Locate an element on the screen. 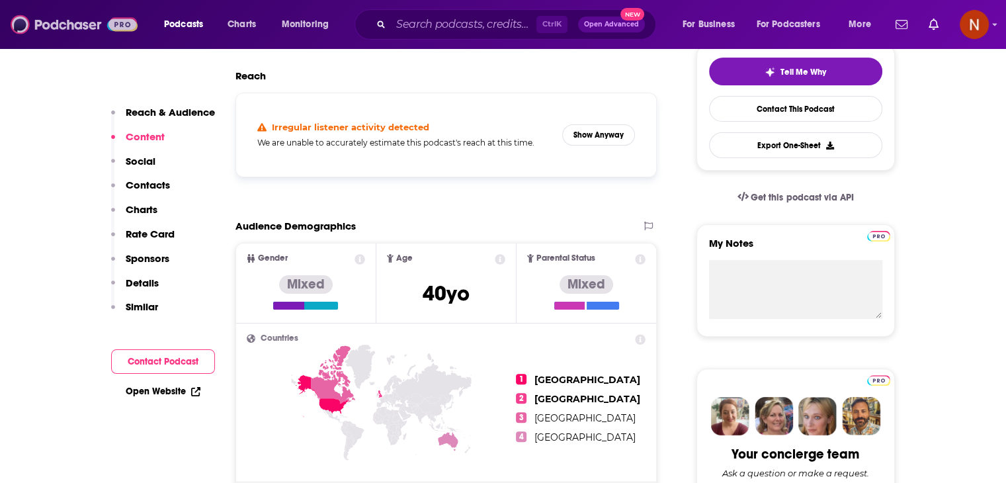 The width and height of the screenshot is (1006, 483). span: For Podcasters is located at coordinates (789, 24).